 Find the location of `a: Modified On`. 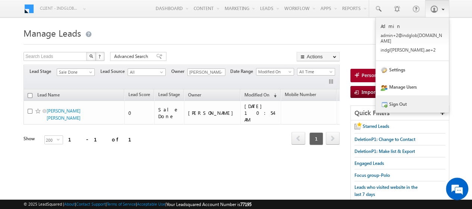

a: Modified On is located at coordinates (275, 72).